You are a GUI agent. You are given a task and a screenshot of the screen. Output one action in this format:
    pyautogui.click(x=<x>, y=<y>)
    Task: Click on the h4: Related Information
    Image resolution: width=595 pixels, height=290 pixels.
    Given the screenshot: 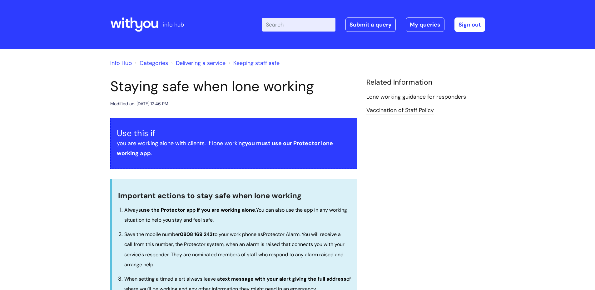 What is the action you would take?
    pyautogui.click(x=426, y=83)
    